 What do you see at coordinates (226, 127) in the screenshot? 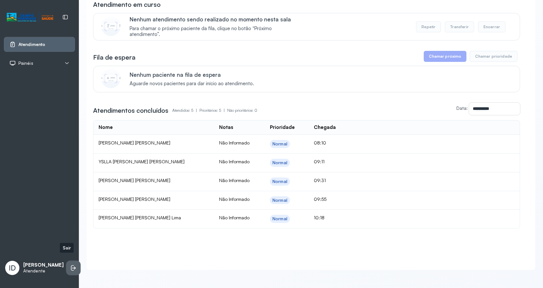
I see `div: Notas` at bounding box center [226, 127].